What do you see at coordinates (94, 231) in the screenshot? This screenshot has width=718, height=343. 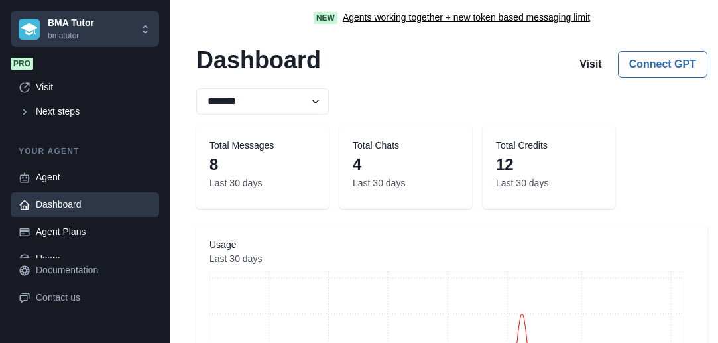 I see `div: Agent Plans` at bounding box center [94, 231].